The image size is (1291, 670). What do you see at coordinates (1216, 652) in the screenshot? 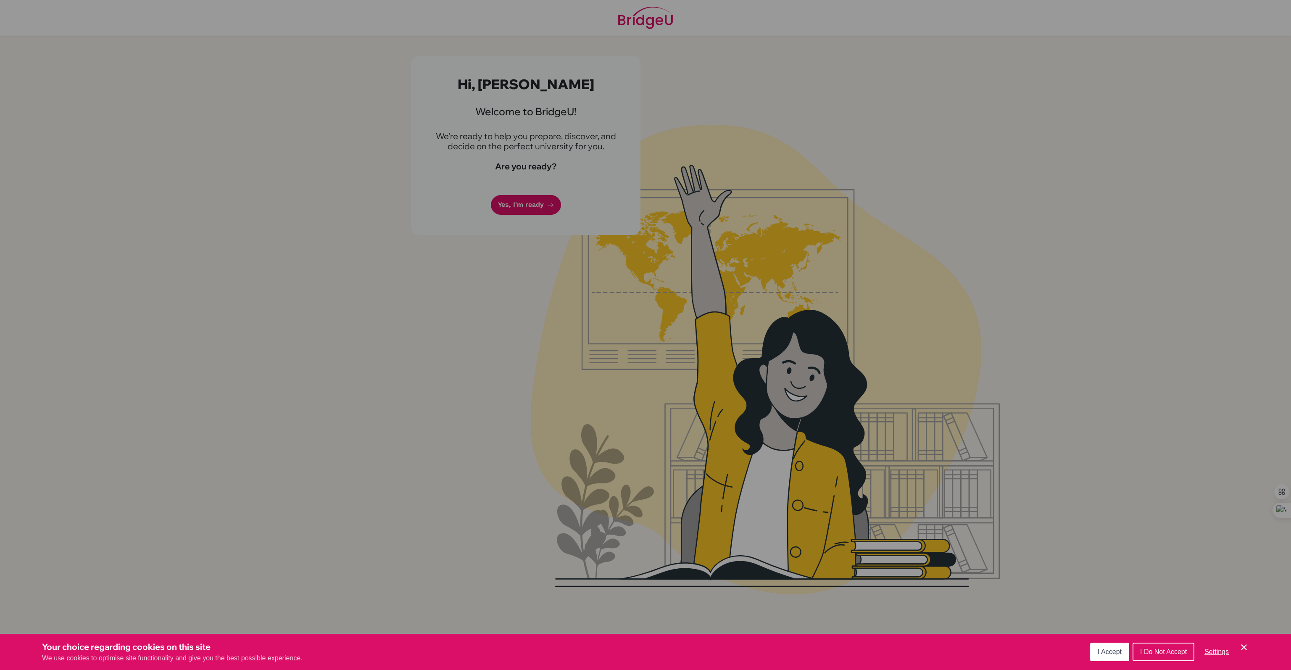
I see `button: Settings` at bounding box center [1216, 652].